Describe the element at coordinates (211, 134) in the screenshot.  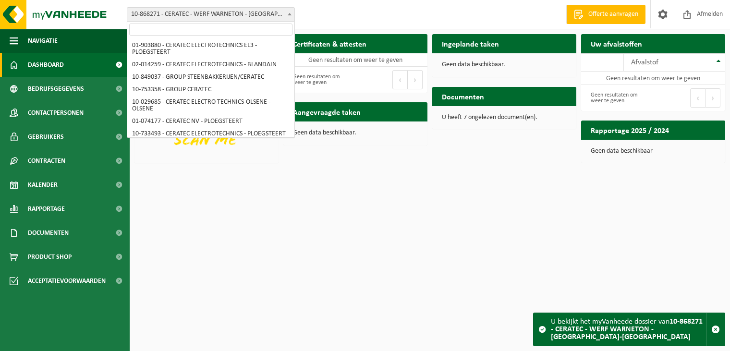
I see `li: 10-733493 - CERATEC ELECTROTECHNICS - PLOEGSTEERT` at that location.